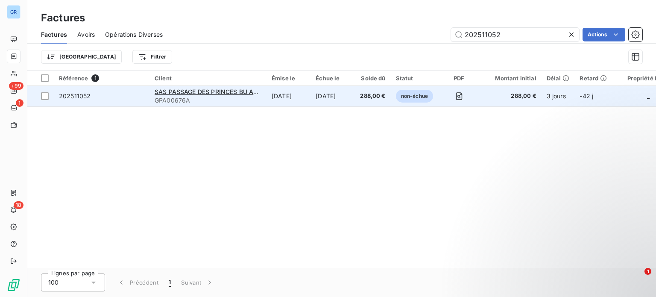 The width and height of the screenshot is (656, 297). I want to click on img: Logo LeanPay, so click(14, 285).